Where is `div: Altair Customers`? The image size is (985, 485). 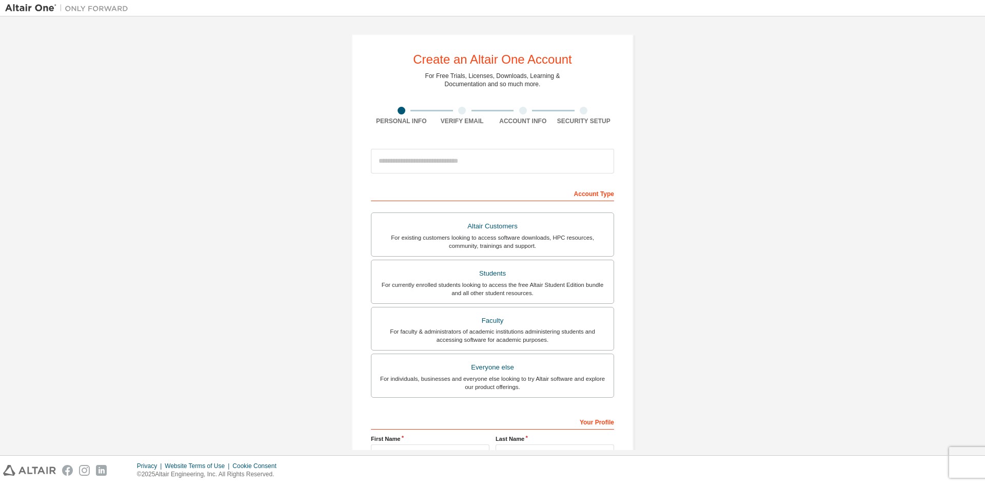 div: Altair Customers is located at coordinates (493, 226).